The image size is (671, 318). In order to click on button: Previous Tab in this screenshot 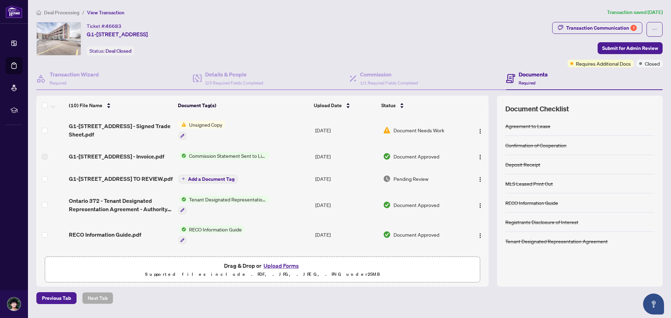, I will do `click(56, 298)`.